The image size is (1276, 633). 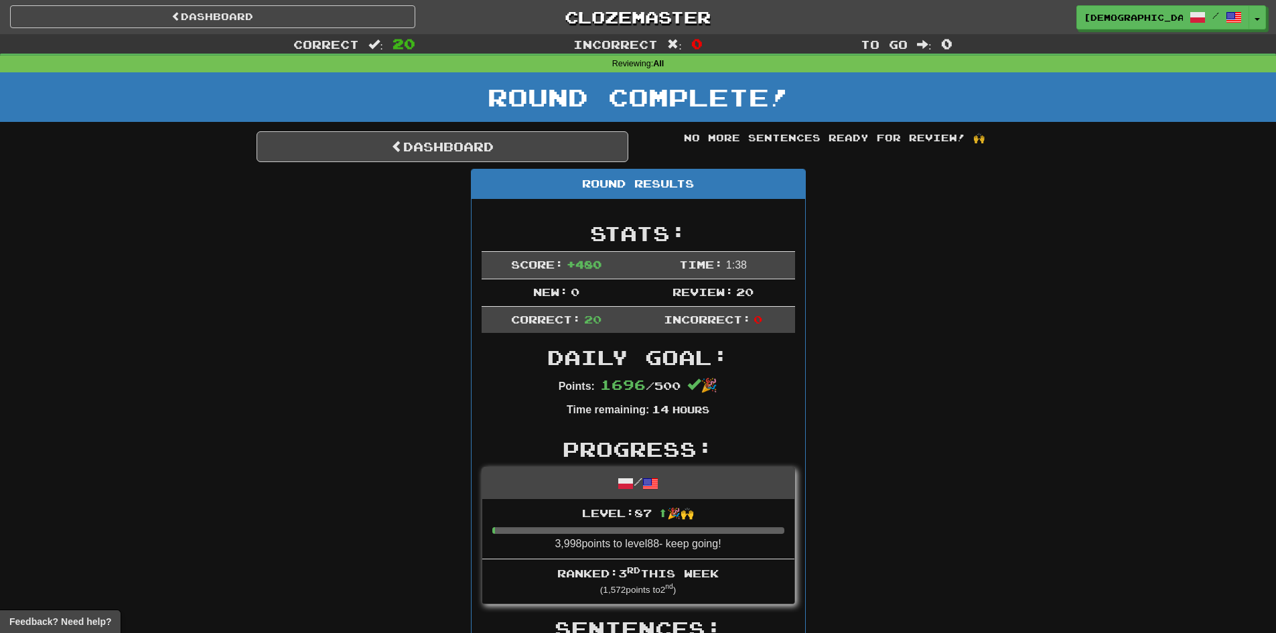 What do you see at coordinates (639, 529) in the screenshot?
I see `li: 3,998 points to level 88 - keep going!` at bounding box center [639, 529].